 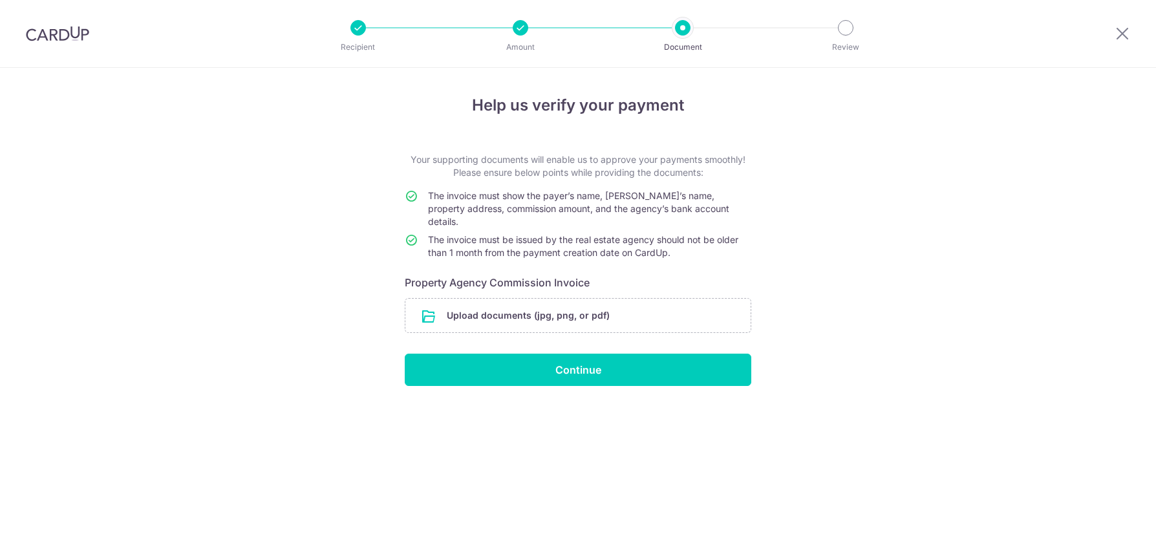 What do you see at coordinates (683, 47) in the screenshot?
I see `p: Document` at bounding box center [683, 47].